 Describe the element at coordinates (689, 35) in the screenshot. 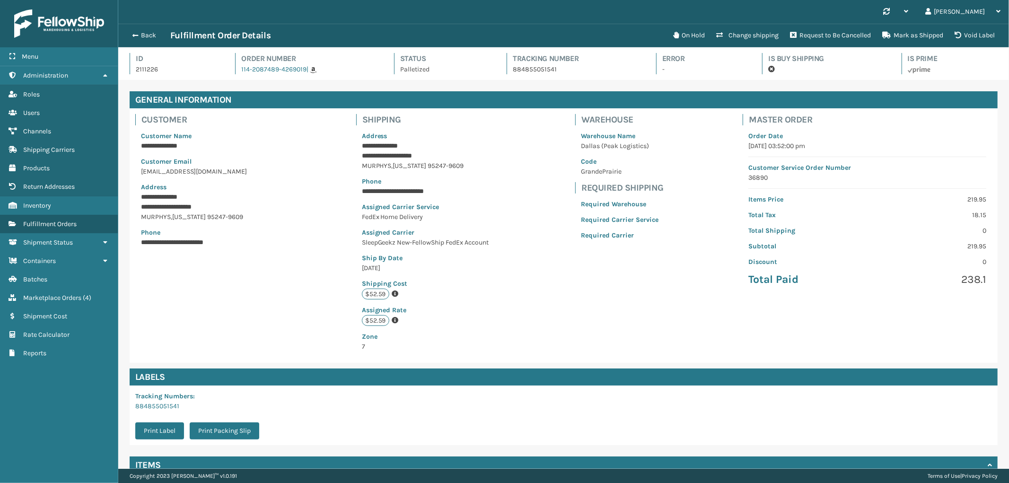

I see `button: On Hold` at that location.